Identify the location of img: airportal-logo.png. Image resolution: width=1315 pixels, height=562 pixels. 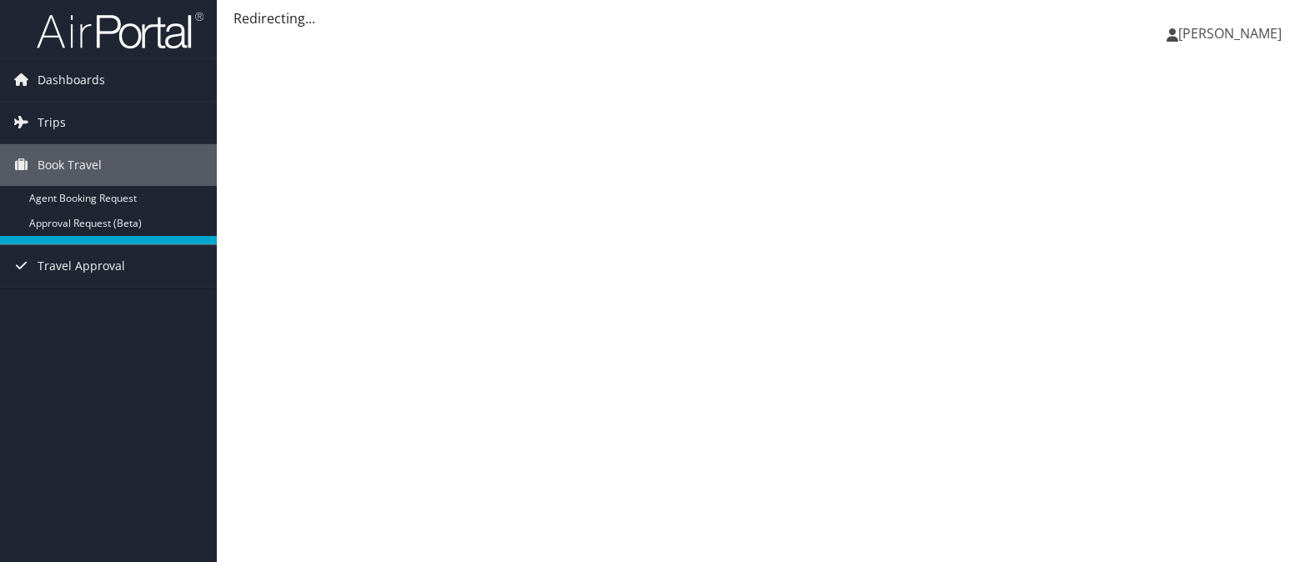
(120, 30).